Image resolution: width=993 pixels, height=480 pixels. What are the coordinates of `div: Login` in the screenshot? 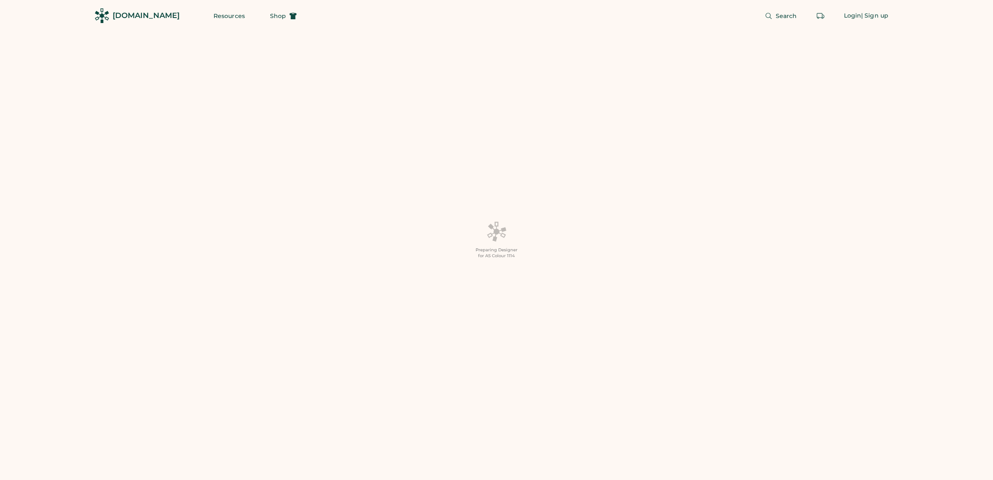 It's located at (853, 16).